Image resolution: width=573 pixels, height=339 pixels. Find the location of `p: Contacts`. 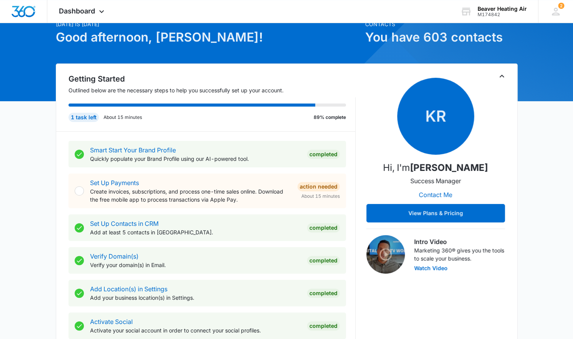

p: Contacts is located at coordinates (441, 24).